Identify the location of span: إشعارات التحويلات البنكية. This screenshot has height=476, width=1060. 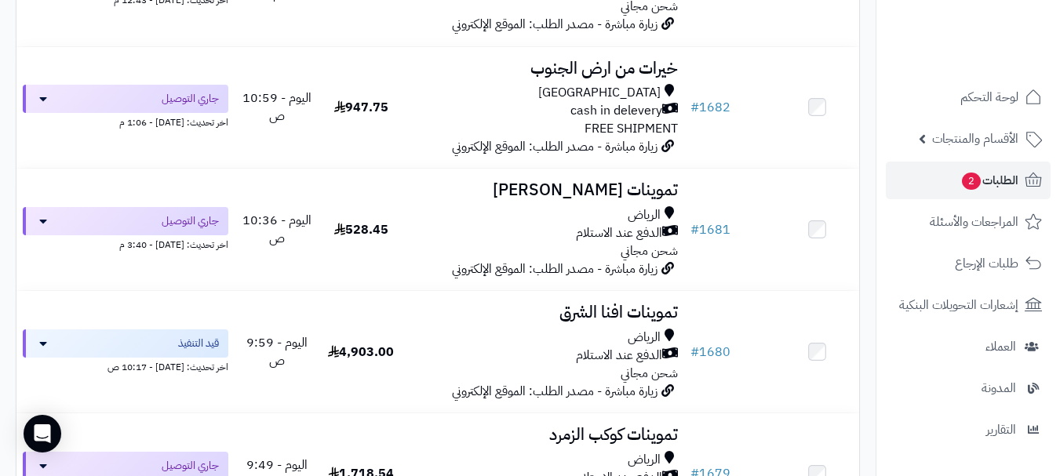
(959, 305).